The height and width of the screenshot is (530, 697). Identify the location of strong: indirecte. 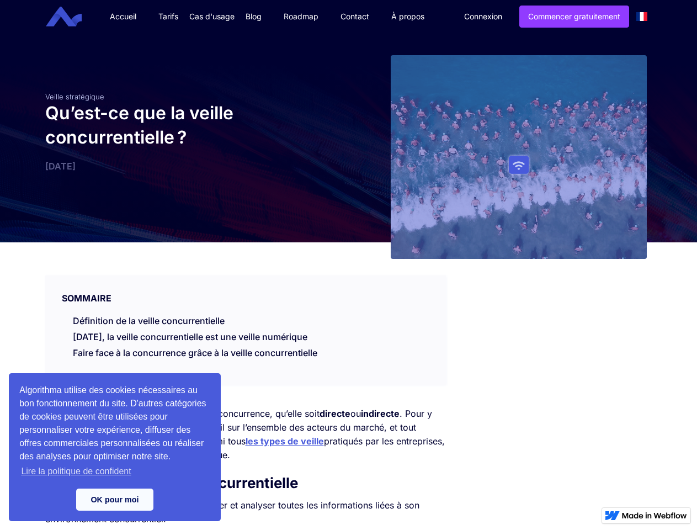
(380, 413).